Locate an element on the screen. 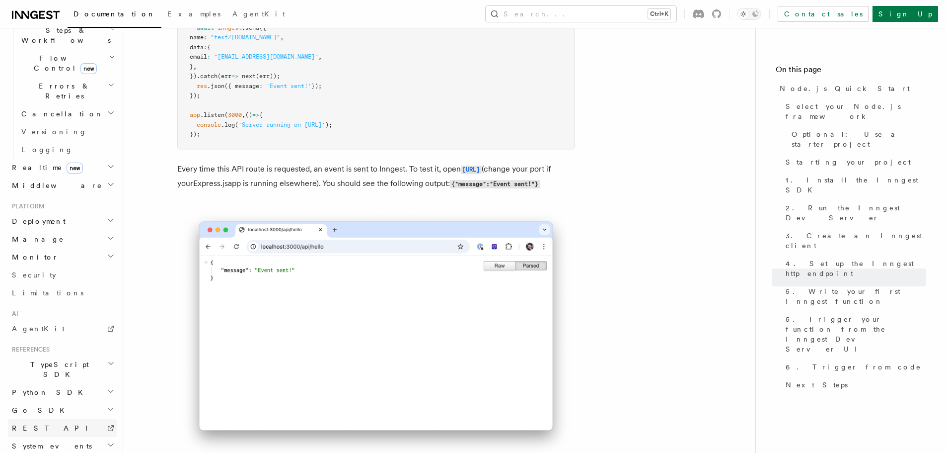  kbd: Ctrl+K is located at coordinates (659, 14).